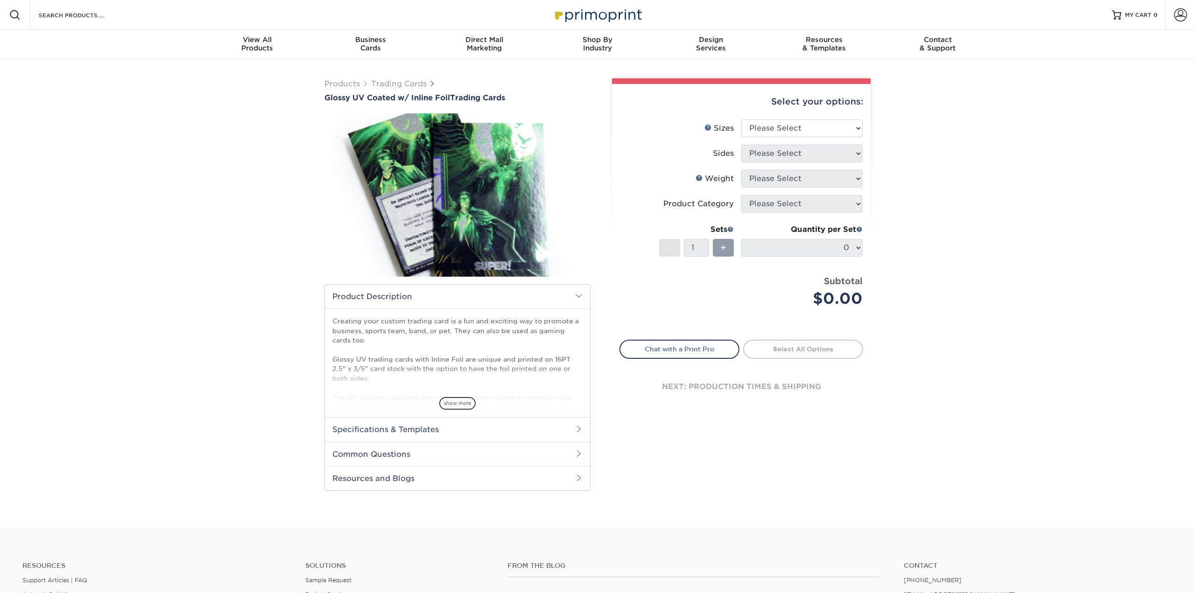 This screenshot has height=593, width=1195. Describe the element at coordinates (824, 44) in the screenshot. I see `div: & Templates` at that location.